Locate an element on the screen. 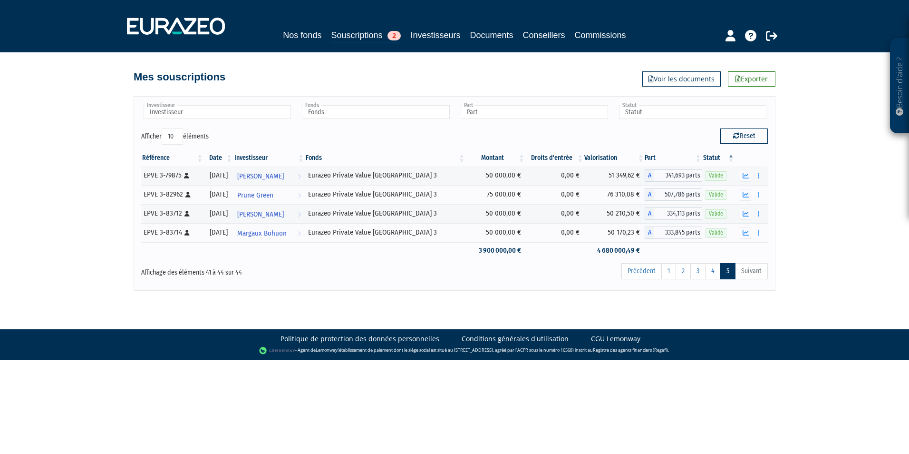  div: EPVE 3-83712 is located at coordinates (172, 213).